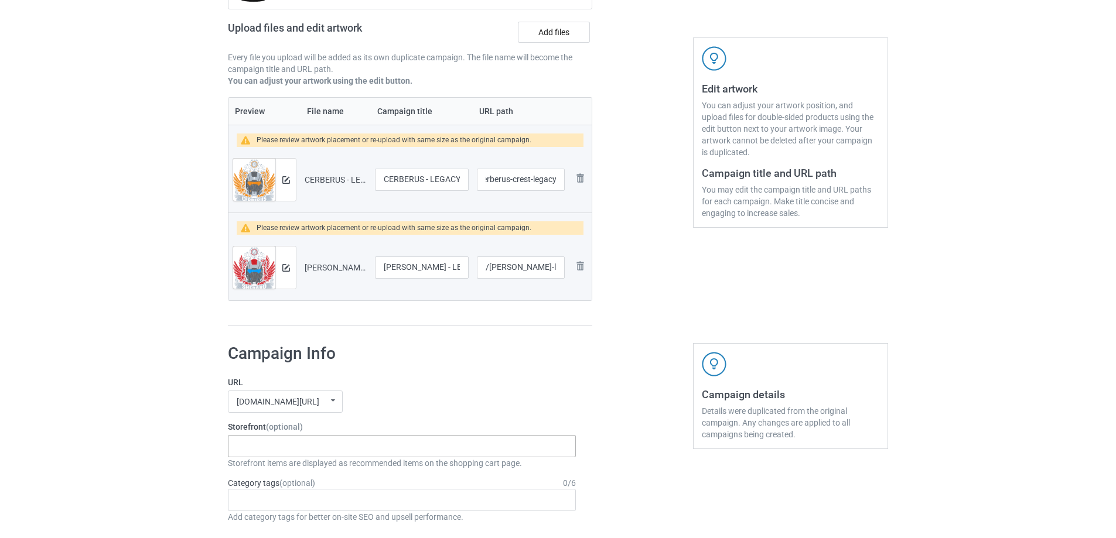 The image size is (1116, 538). What do you see at coordinates (336, 111) in the screenshot?
I see `th: File name` at bounding box center [336, 111].